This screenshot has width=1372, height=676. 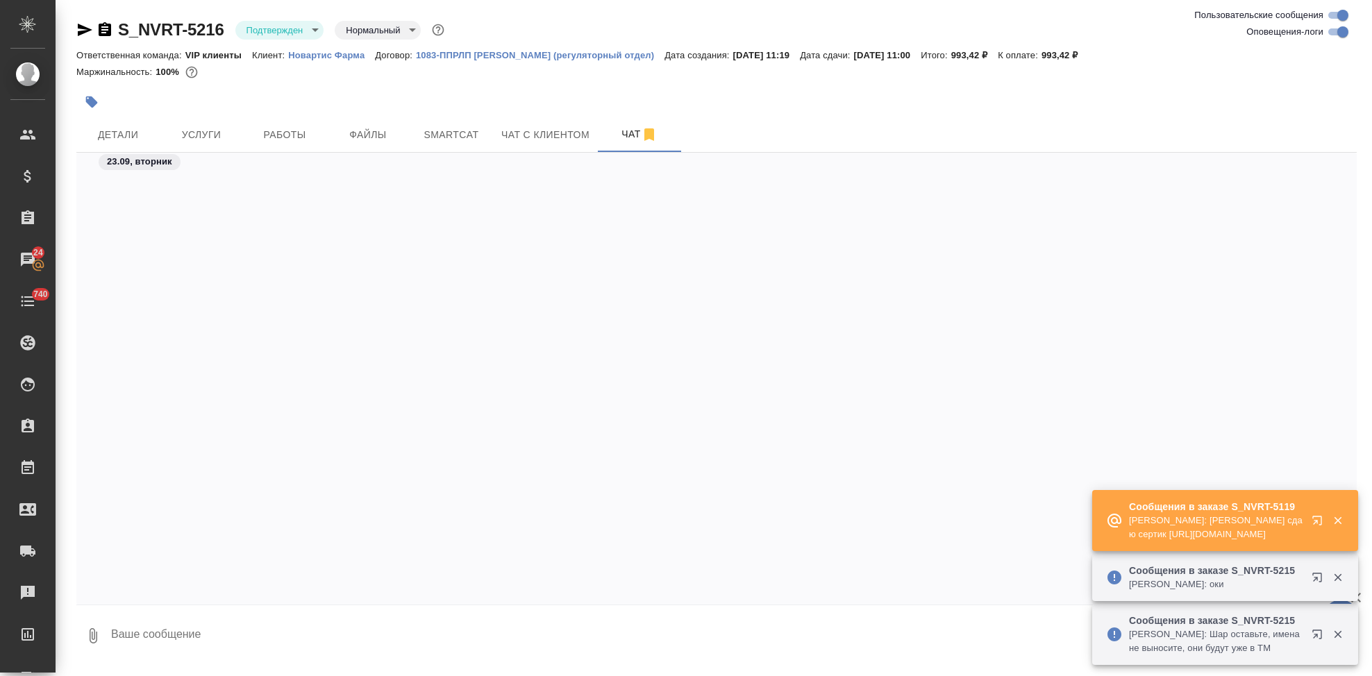 I want to click on span: Оповещения-логи, so click(x=1285, y=32).